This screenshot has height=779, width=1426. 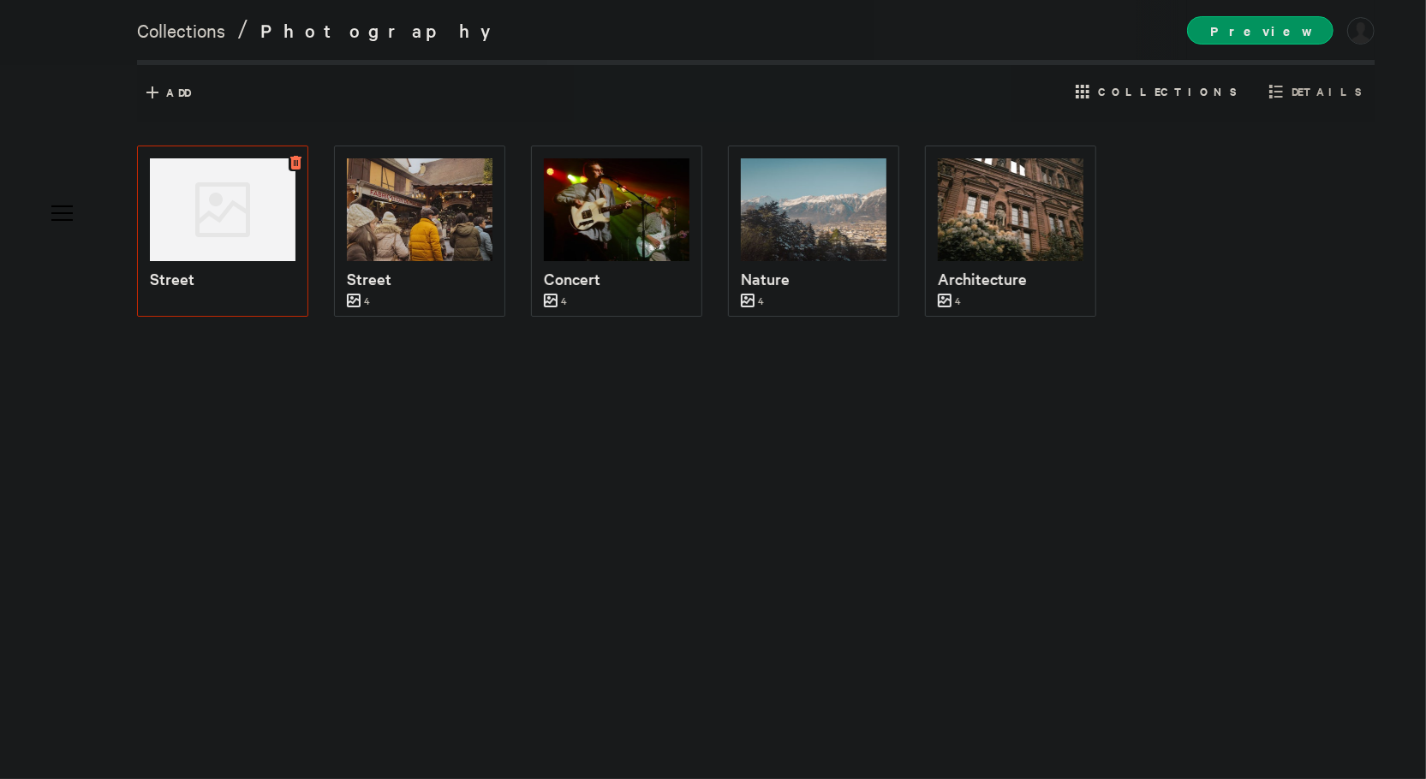 I want to click on span: Preview, so click(x=1260, y=30).